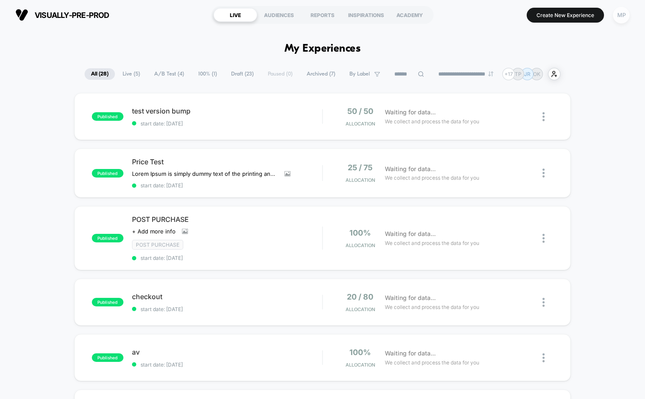  Describe the element at coordinates (227, 297) in the screenshot. I see `span: checkout` at that location.